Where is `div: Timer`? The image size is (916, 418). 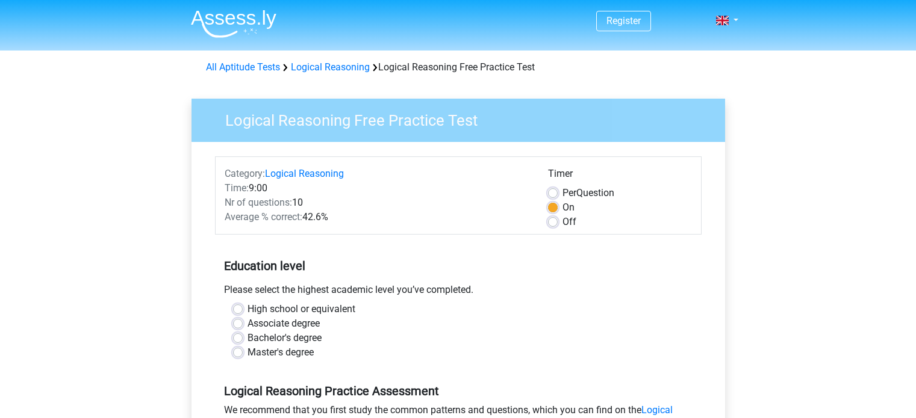
div: Timer is located at coordinates (620, 176).